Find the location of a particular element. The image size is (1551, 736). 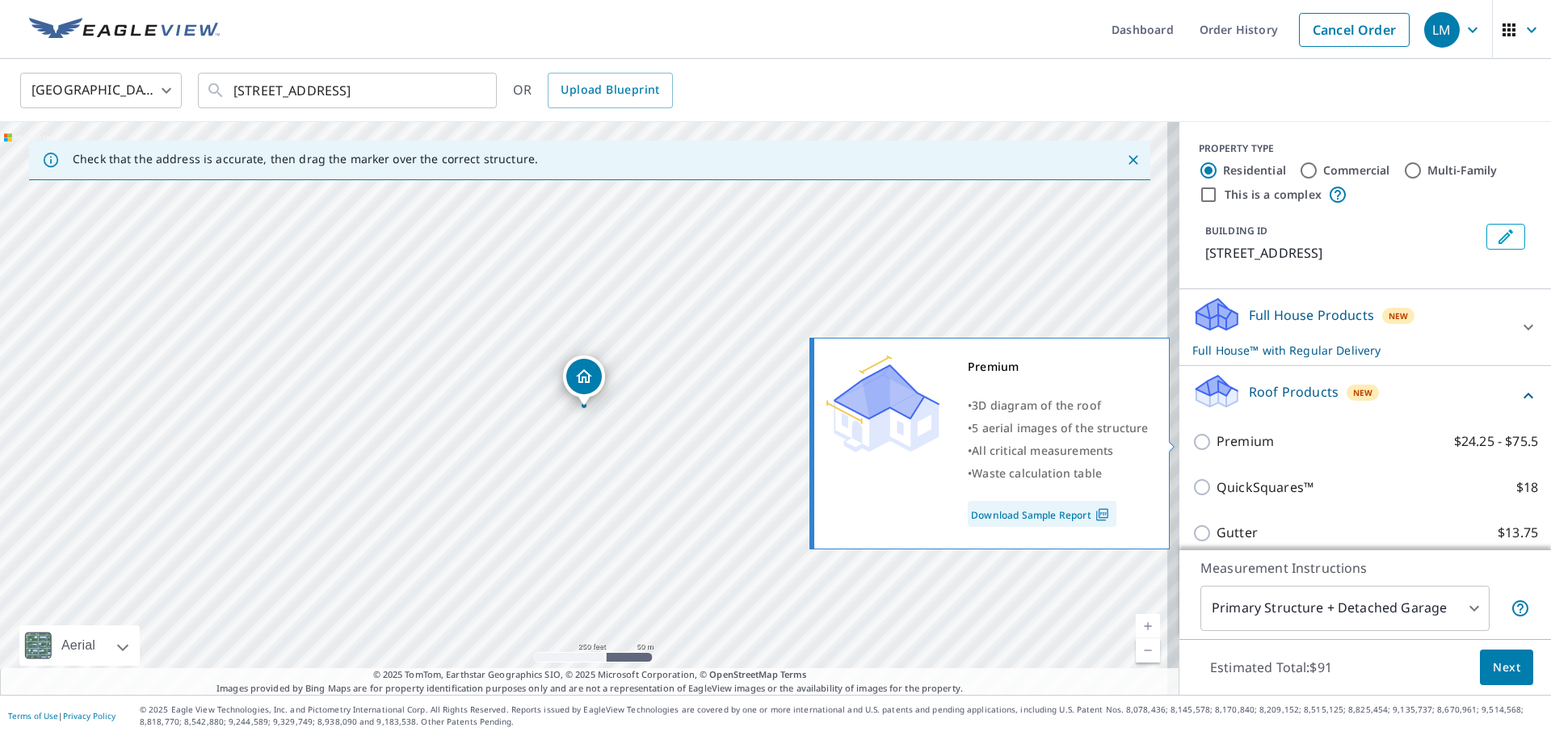

input: Search by address or latitude-longitude is located at coordinates (348, 90).